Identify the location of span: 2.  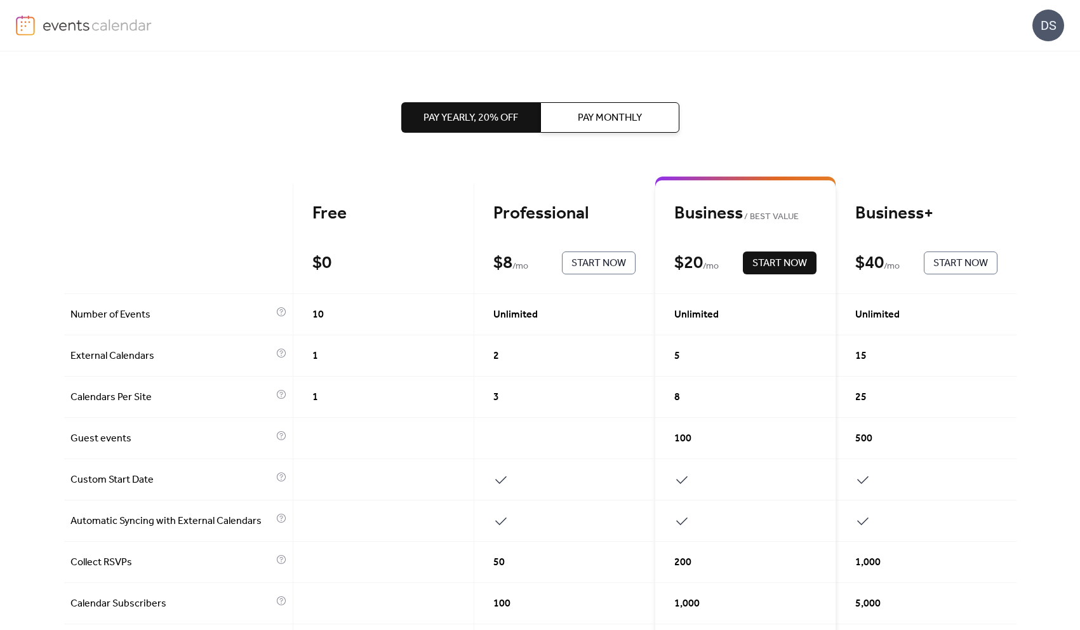
(496, 356).